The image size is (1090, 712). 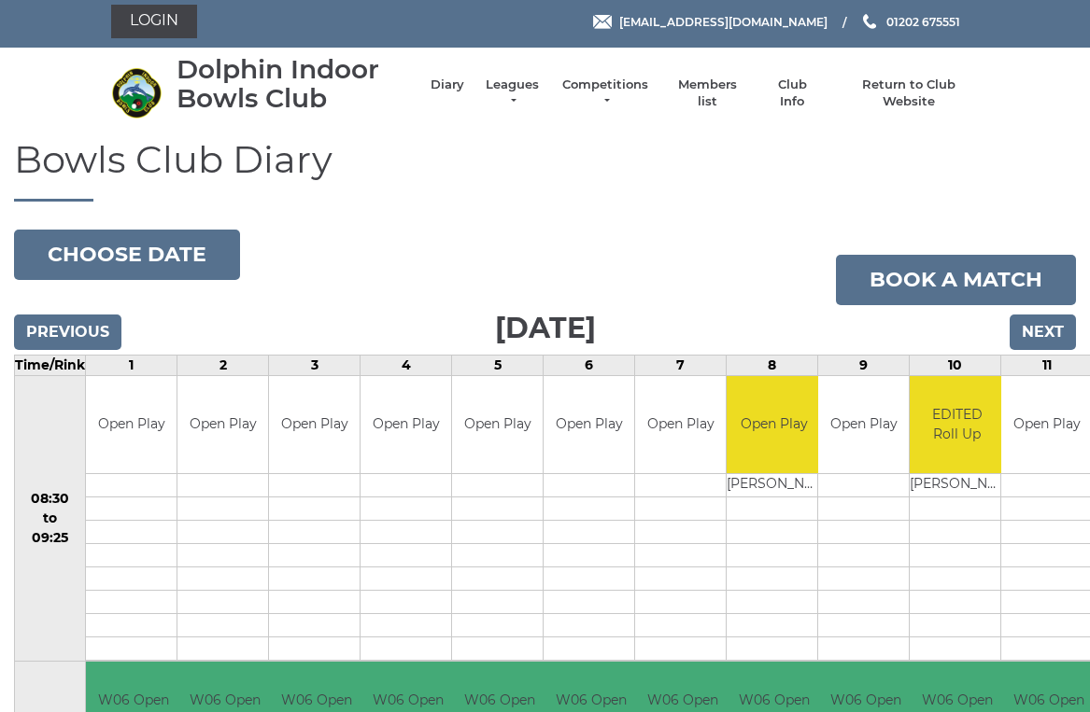 What do you see at coordinates (955, 280) in the screenshot?
I see `a: Book a match` at bounding box center [955, 280].